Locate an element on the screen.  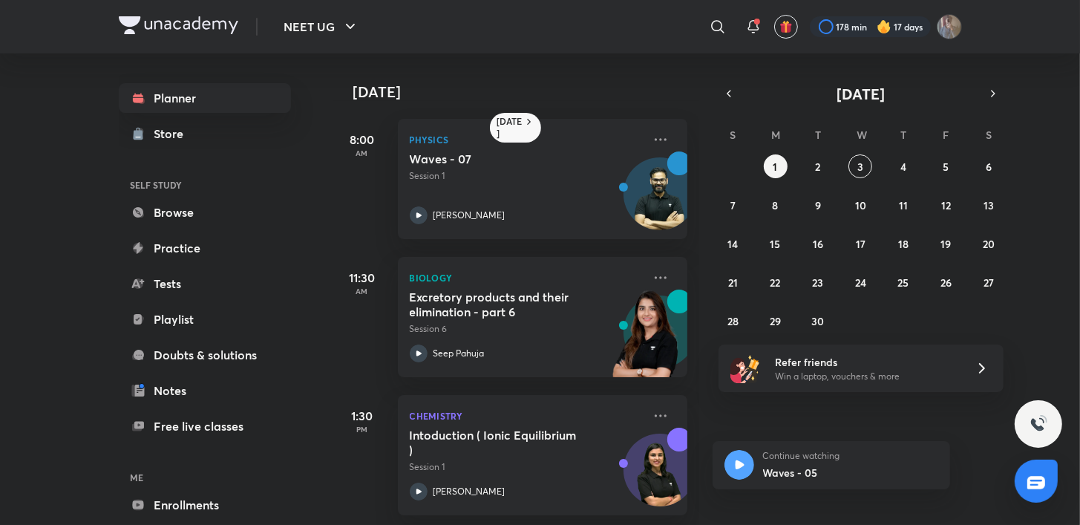
a: Playlist is located at coordinates (205, 319).